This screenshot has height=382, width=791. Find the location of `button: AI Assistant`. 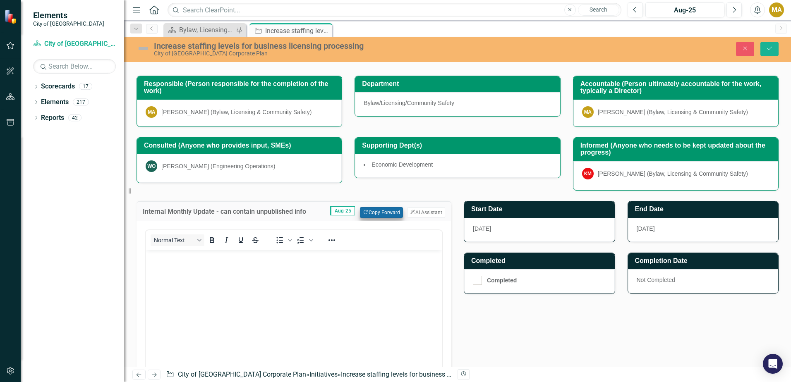

button: AI Assistant is located at coordinates (426, 213).